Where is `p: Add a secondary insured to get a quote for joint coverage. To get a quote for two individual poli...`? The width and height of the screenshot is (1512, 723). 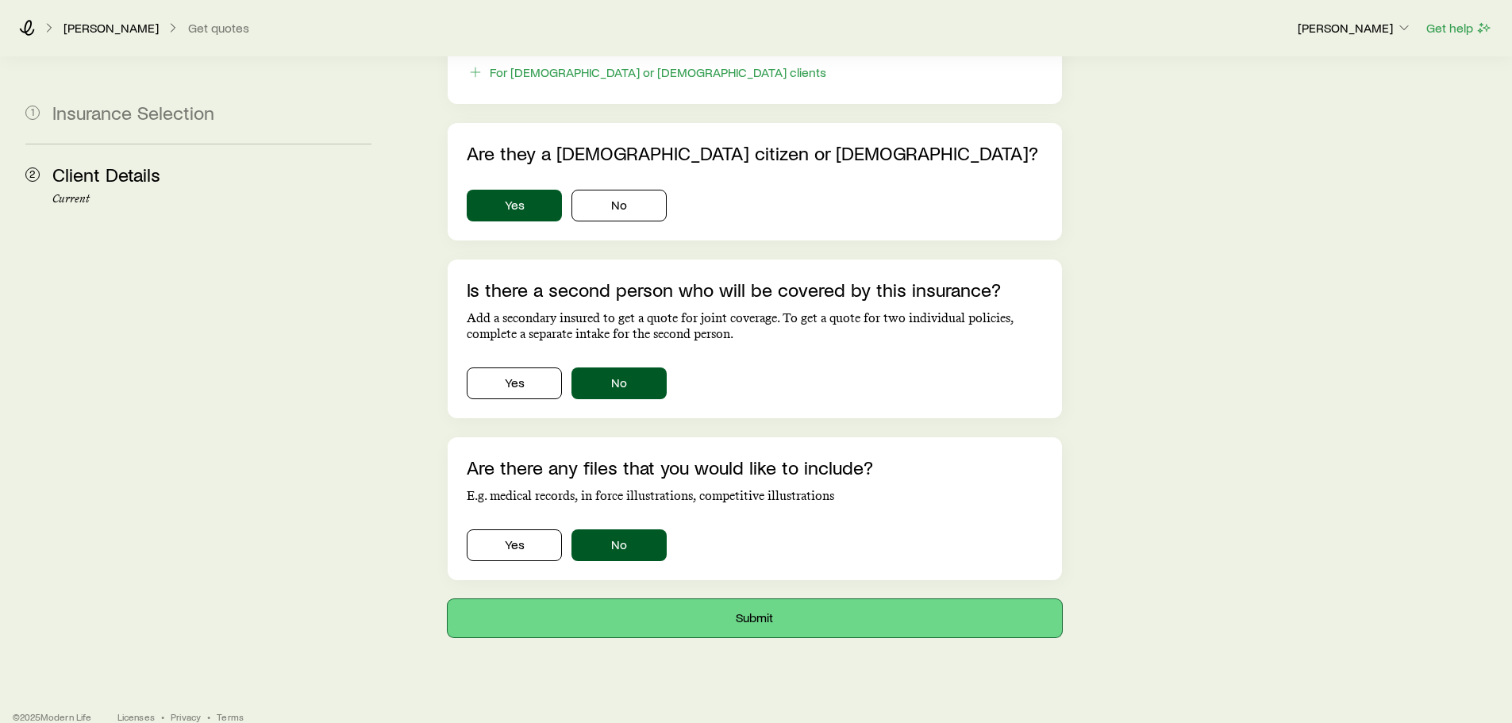
p: Add a secondary insured to get a quote for joint coverage. To get a quote for two individual poli... is located at coordinates (754, 326).